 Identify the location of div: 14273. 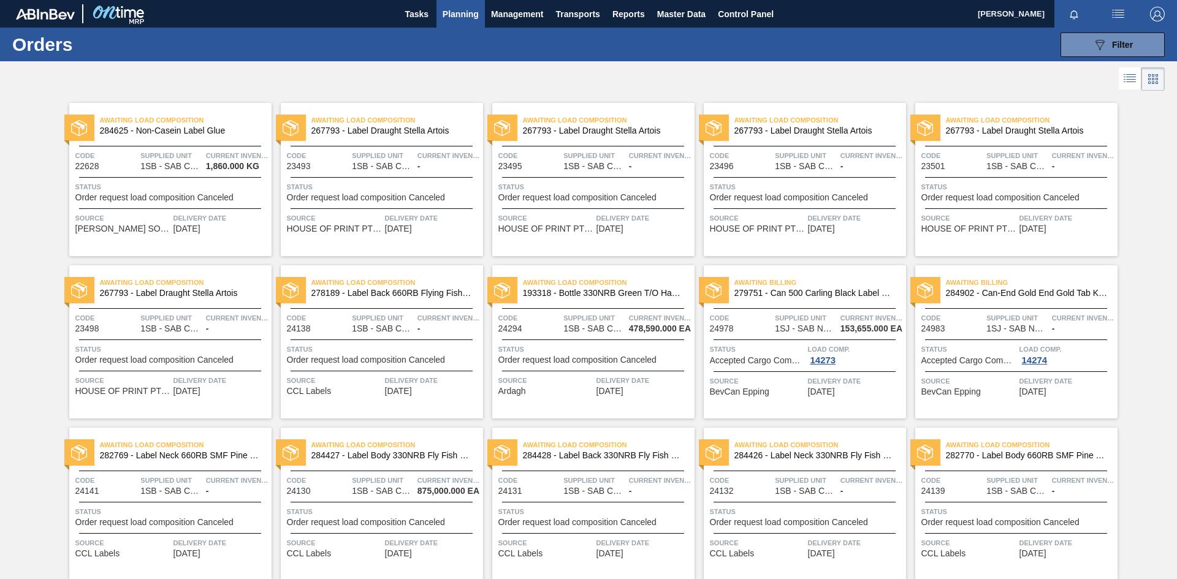
(823, 360).